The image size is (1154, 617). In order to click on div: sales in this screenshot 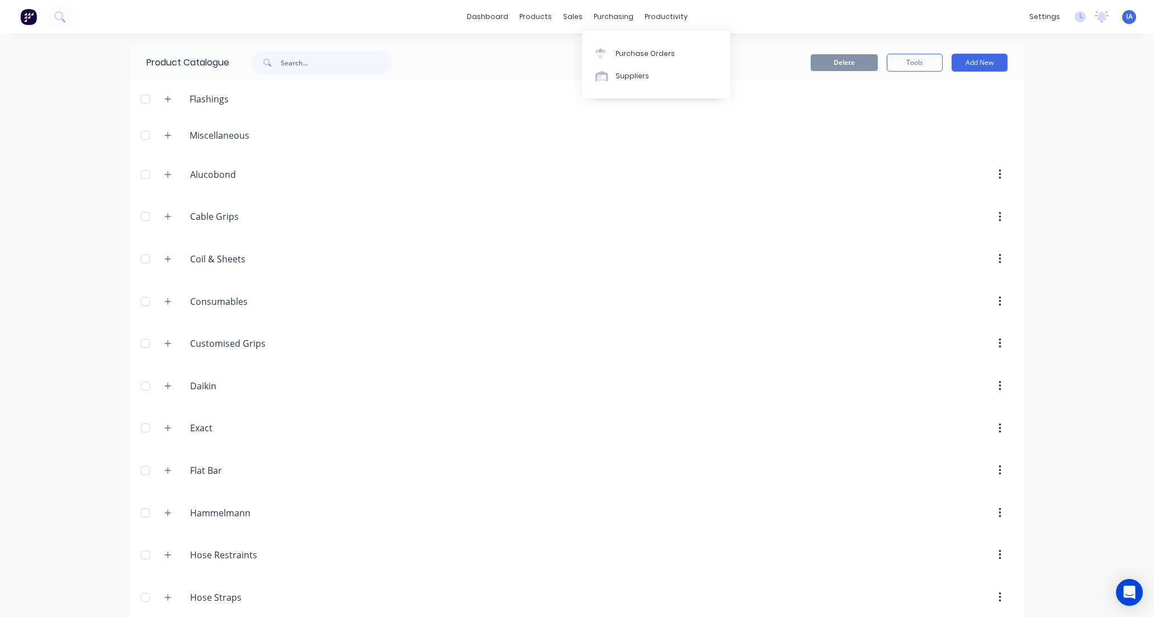, I will do `click(573, 17)`.